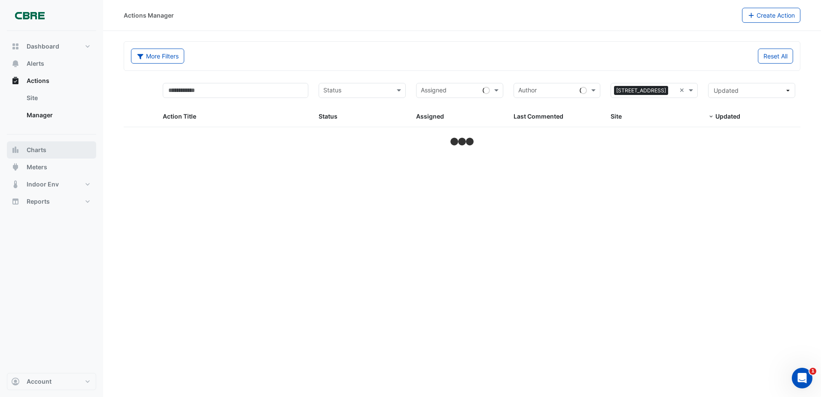  I want to click on app-icon: Meters, so click(15, 167).